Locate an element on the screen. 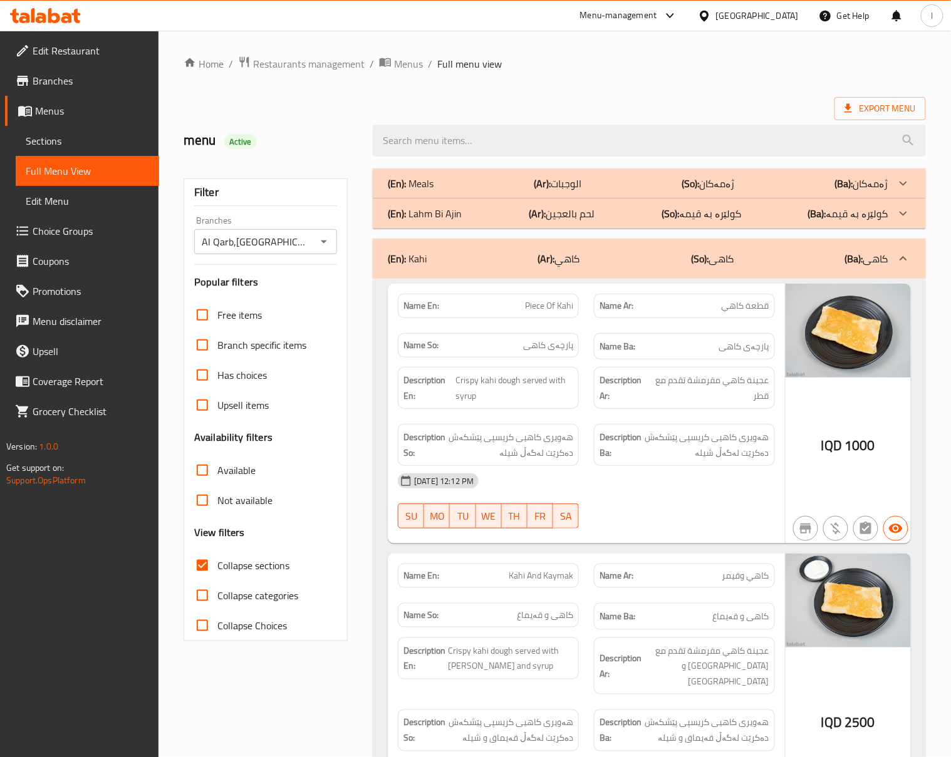 The image size is (951, 757). p: كاهي is located at coordinates (559, 259).